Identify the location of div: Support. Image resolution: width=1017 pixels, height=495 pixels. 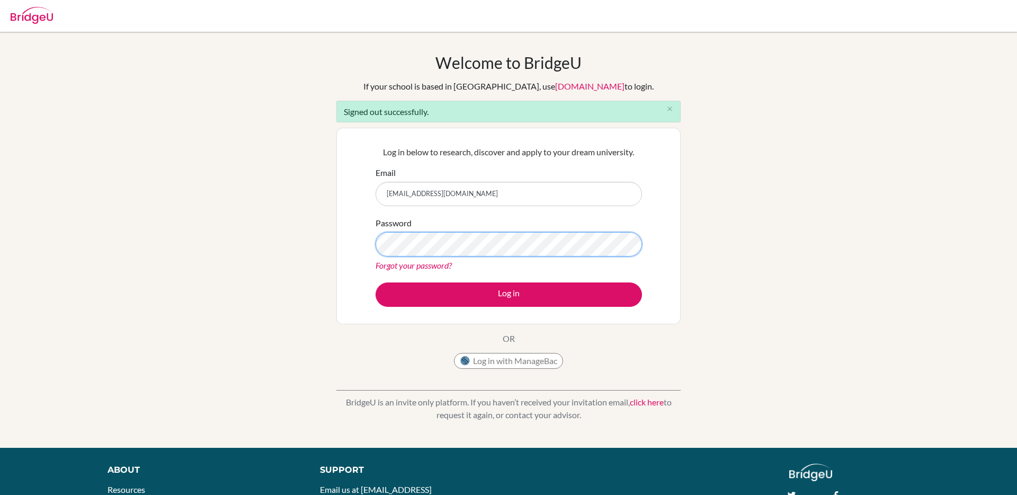
(408, 470).